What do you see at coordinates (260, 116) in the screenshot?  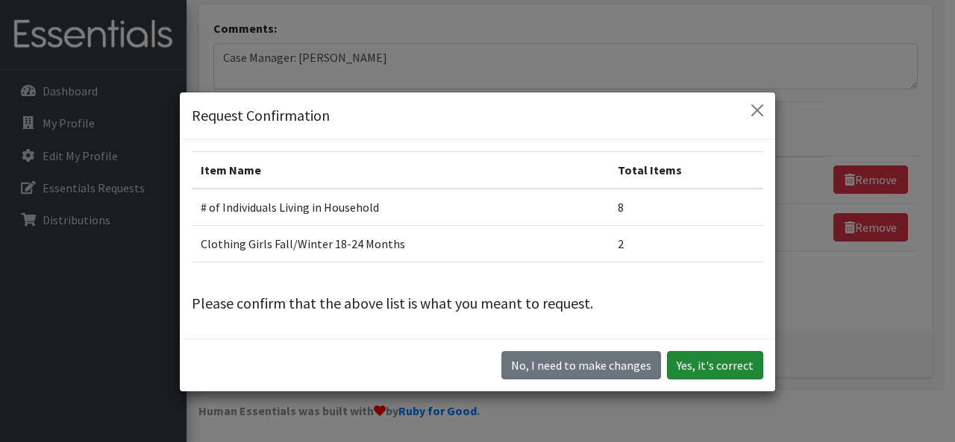 I see `h5: Request Confirmation` at bounding box center [260, 116].